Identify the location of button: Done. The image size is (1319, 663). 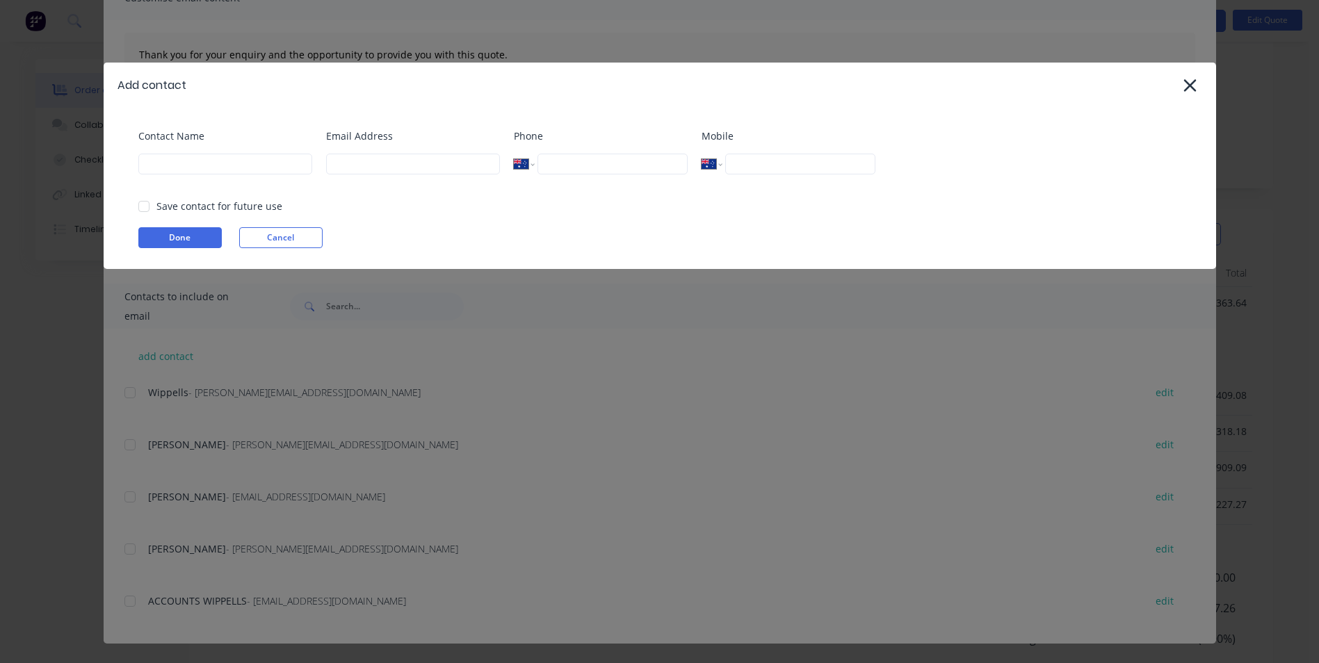
(180, 238).